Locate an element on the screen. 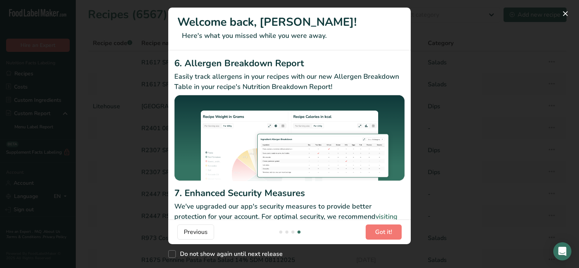 This screenshot has height=268, width=579. span: Do not show again until next release is located at coordinates (229, 254).